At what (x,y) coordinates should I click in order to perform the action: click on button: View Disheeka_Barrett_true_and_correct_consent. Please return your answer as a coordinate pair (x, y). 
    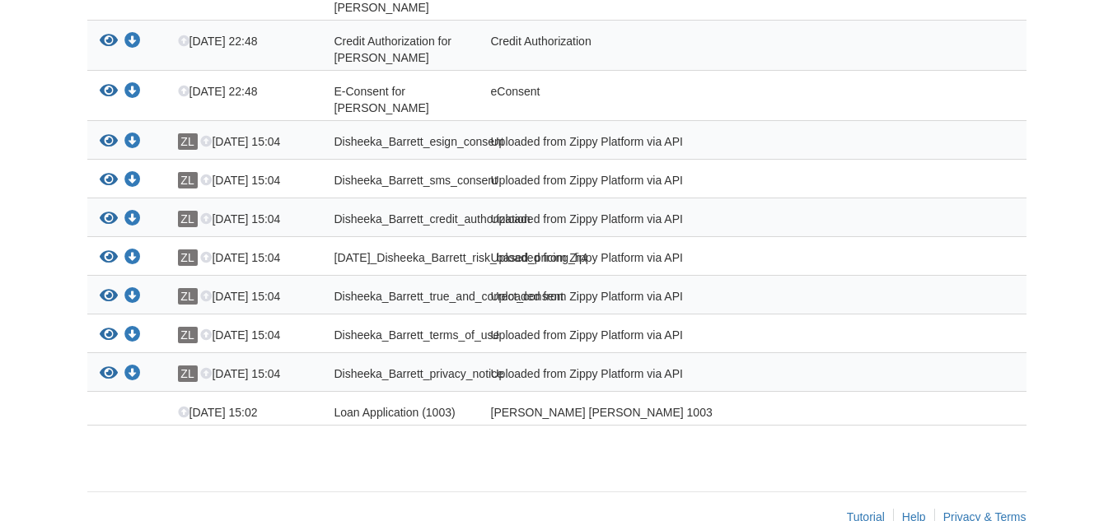
    Looking at the image, I should click on (109, 296).